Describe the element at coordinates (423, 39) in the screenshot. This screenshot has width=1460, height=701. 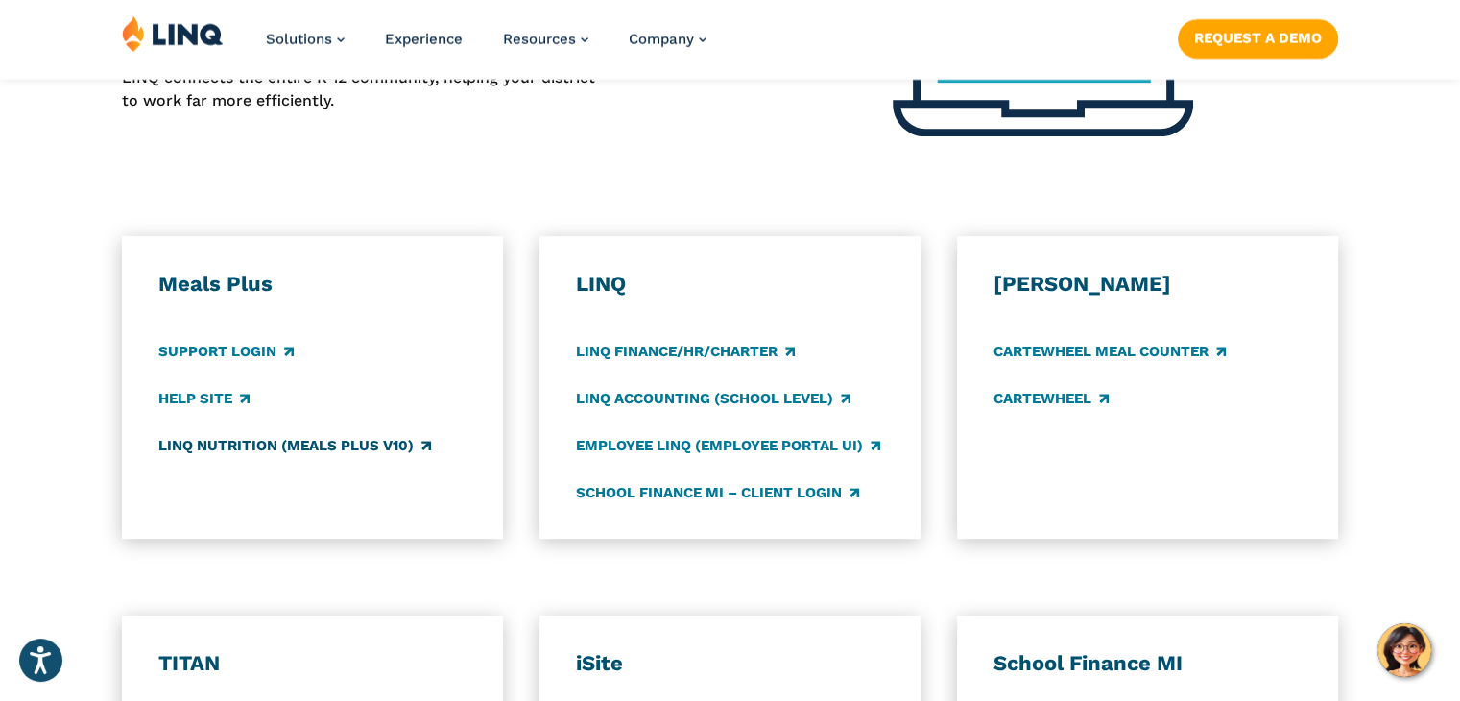
I see `span: Experience` at that location.